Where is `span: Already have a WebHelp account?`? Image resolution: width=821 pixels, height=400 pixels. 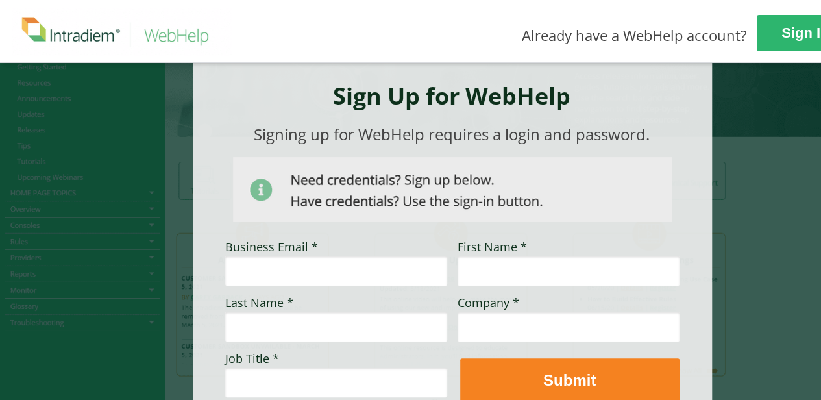 span: Already have a WebHelp account? is located at coordinates (634, 35).